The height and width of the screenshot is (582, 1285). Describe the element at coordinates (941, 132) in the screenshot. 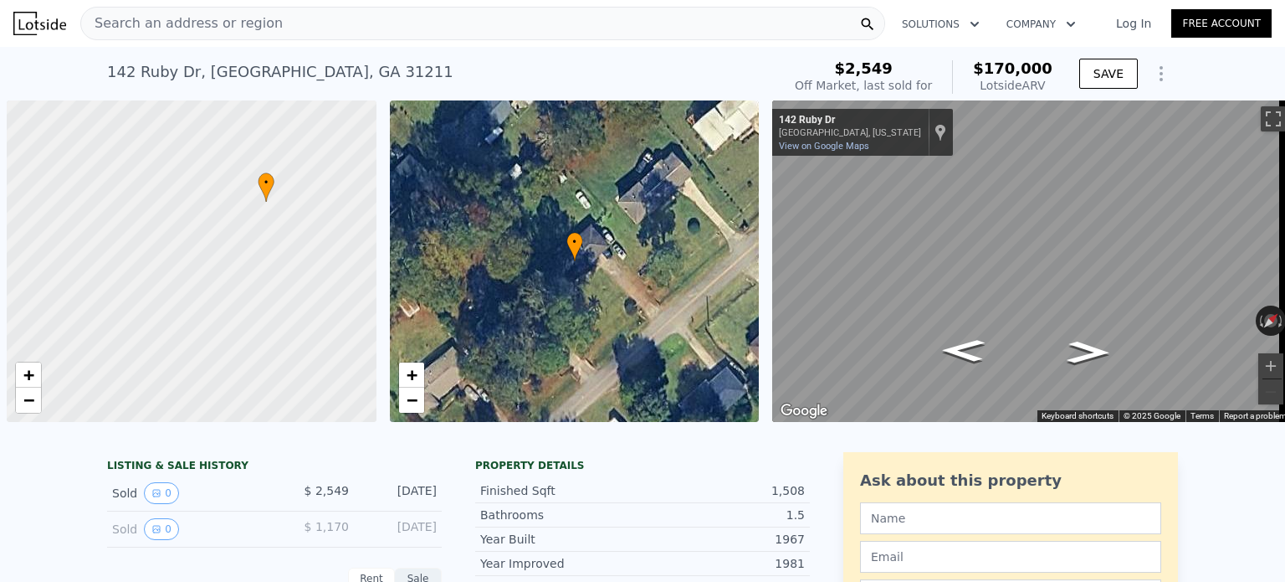

I see `a: Show location on map` at that location.